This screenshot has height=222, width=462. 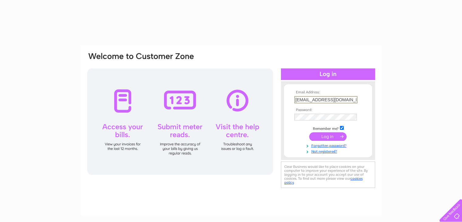 What do you see at coordinates (329, 145) in the screenshot?
I see `a: Forgotten password?` at bounding box center [329, 145].